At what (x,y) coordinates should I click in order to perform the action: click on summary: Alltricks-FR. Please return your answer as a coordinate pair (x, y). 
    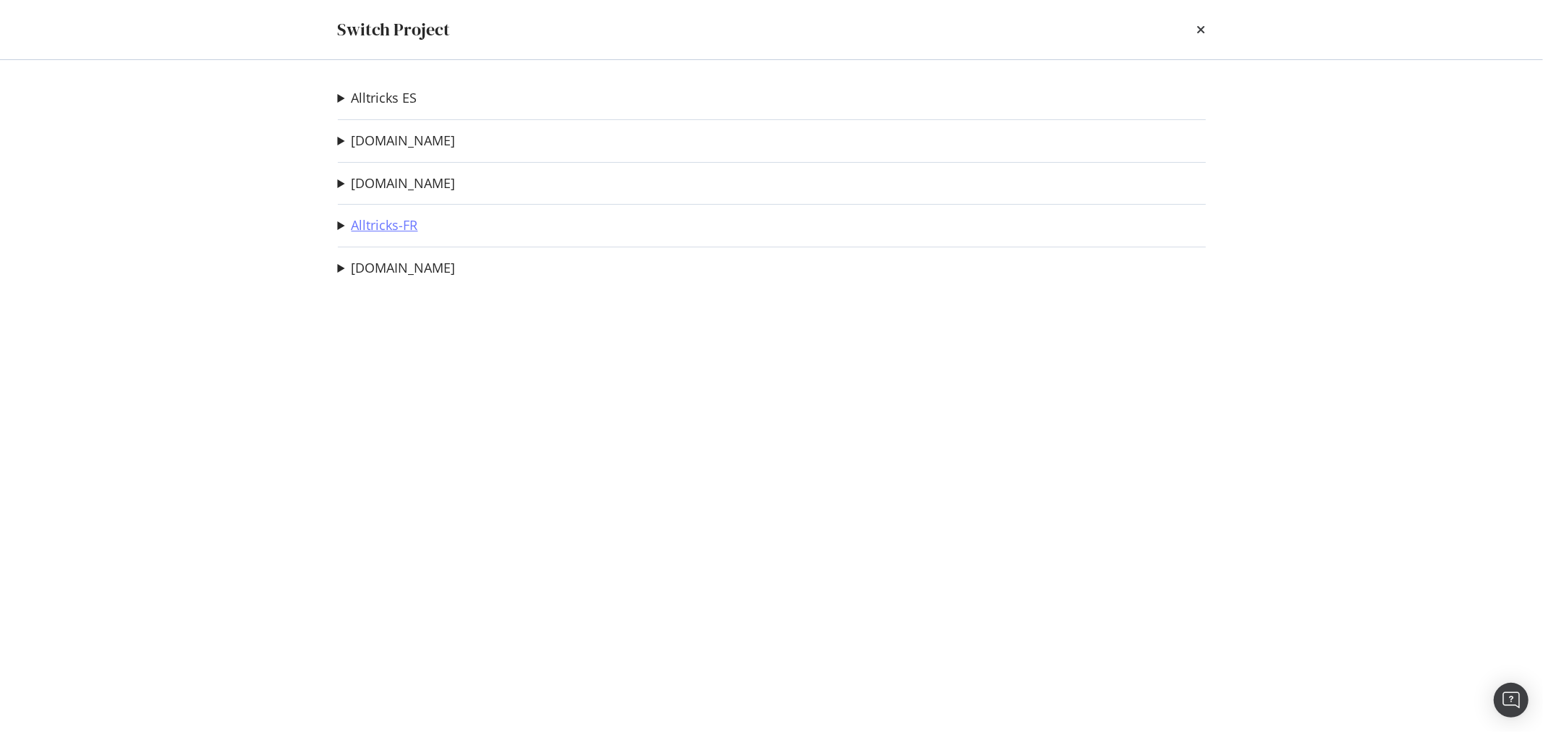
    Looking at the image, I should click on (378, 226).